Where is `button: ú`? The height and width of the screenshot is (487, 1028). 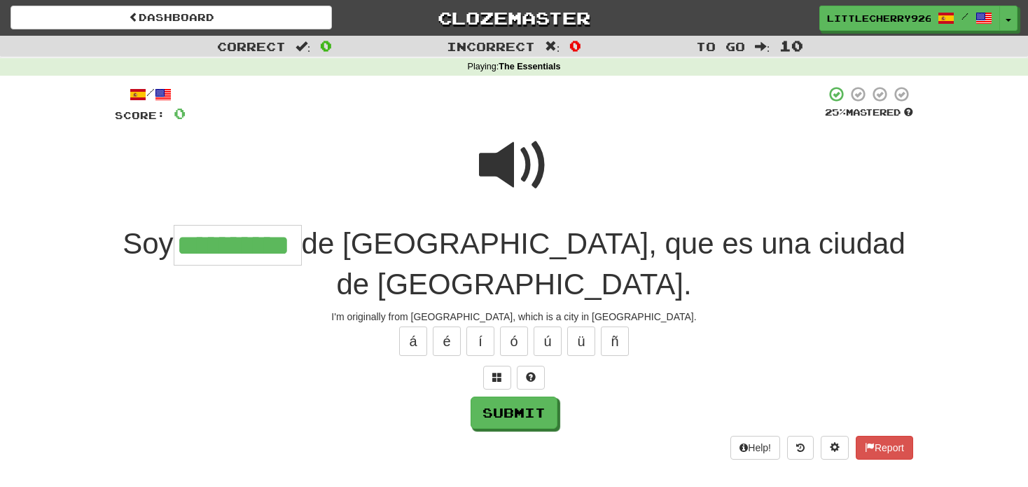 button: ú is located at coordinates (548, 341).